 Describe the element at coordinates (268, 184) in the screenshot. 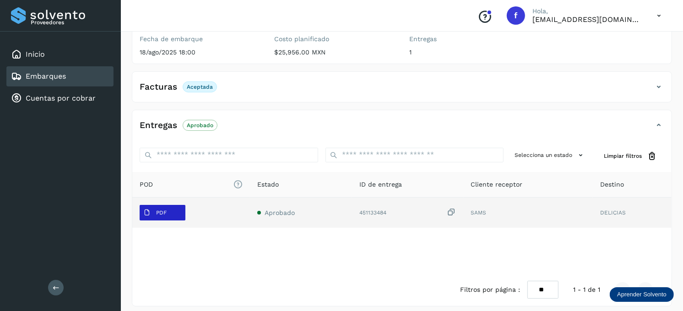

I see `span: Estado` at that location.